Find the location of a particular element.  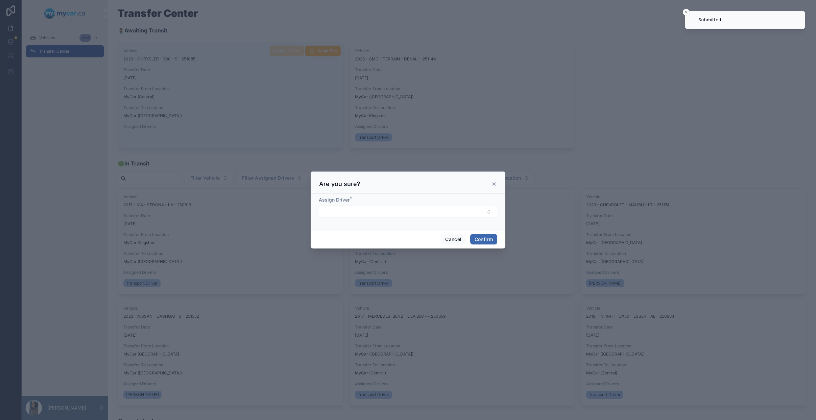

button: Cancel is located at coordinates (453, 240).